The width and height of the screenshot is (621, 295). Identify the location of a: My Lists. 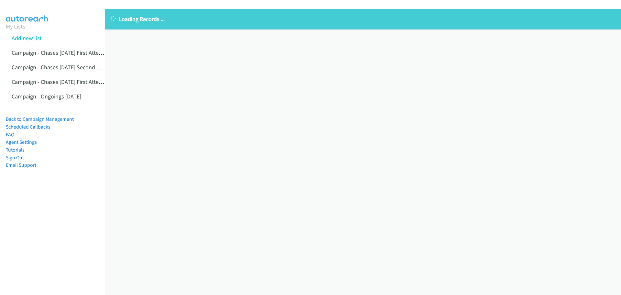
(16, 26).